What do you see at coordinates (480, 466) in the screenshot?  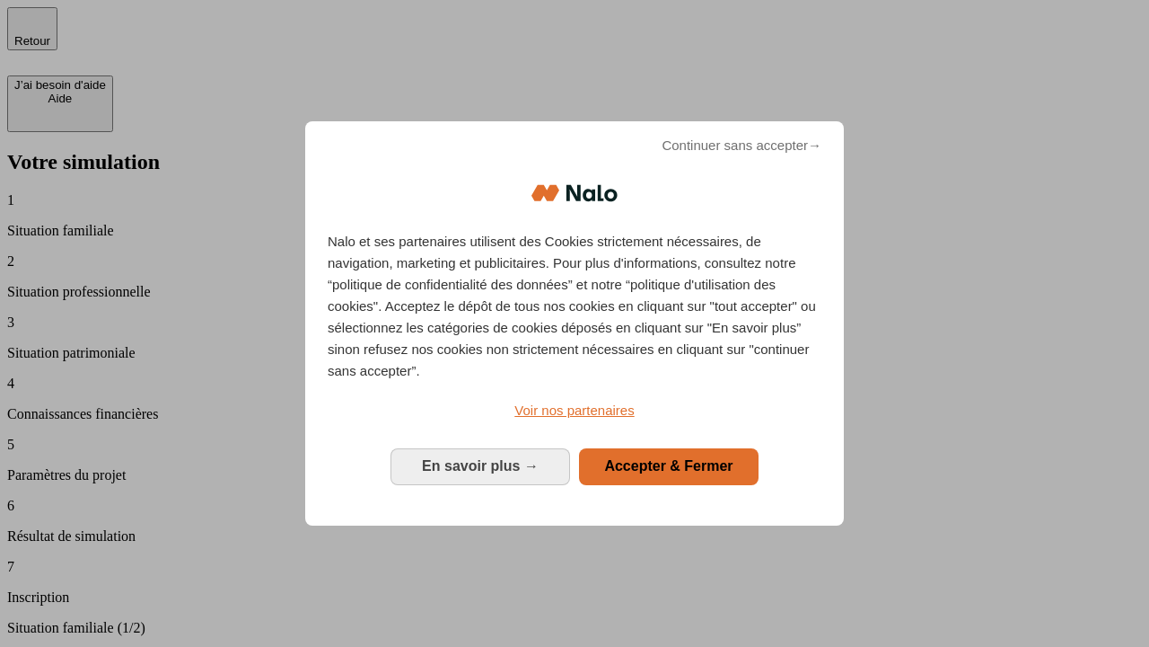 I see `button: En savoir plus: Configurer vos consentements` at bounding box center [480, 466].